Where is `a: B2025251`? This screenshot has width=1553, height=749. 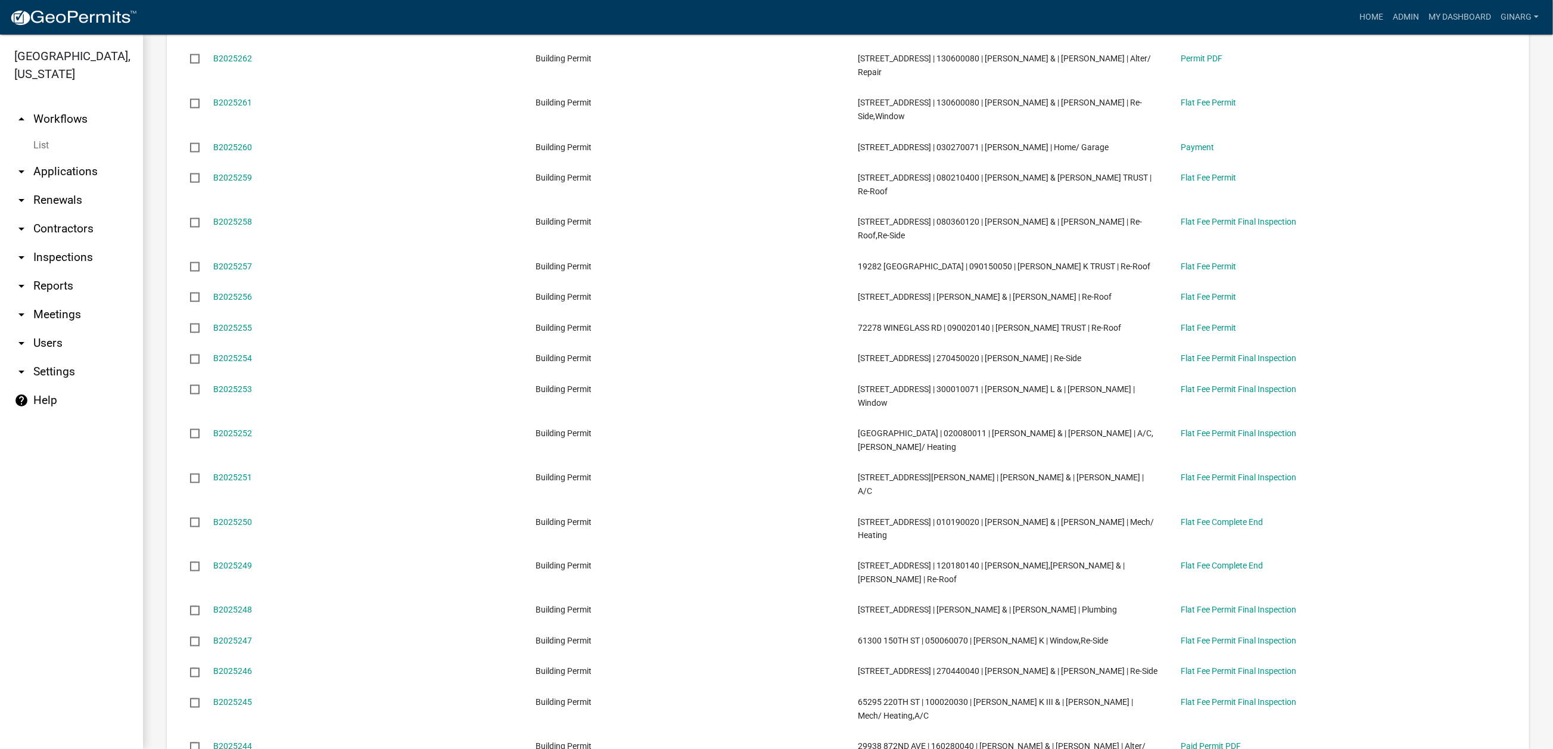 a: B2025251 is located at coordinates (232, 477).